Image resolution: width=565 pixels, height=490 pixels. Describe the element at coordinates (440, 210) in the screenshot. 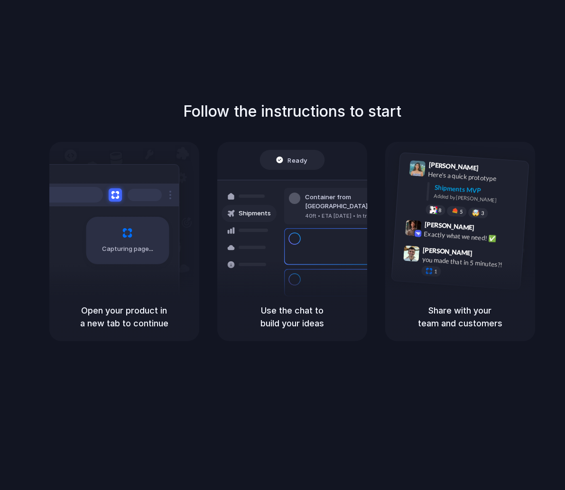

I see `span: 8` at that location.